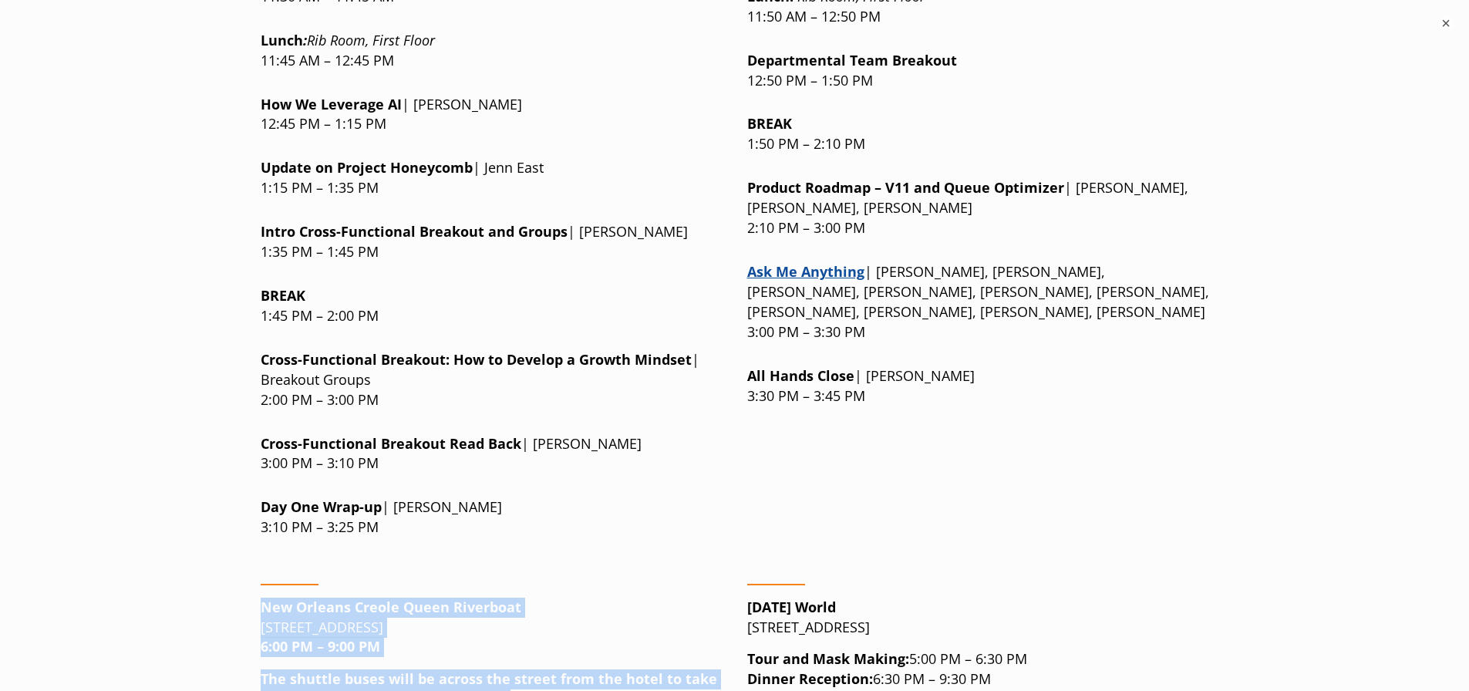 This screenshot has width=1469, height=691. I want to click on strong: Intro Cross-Functional Breakout and Groups, so click(414, 231).